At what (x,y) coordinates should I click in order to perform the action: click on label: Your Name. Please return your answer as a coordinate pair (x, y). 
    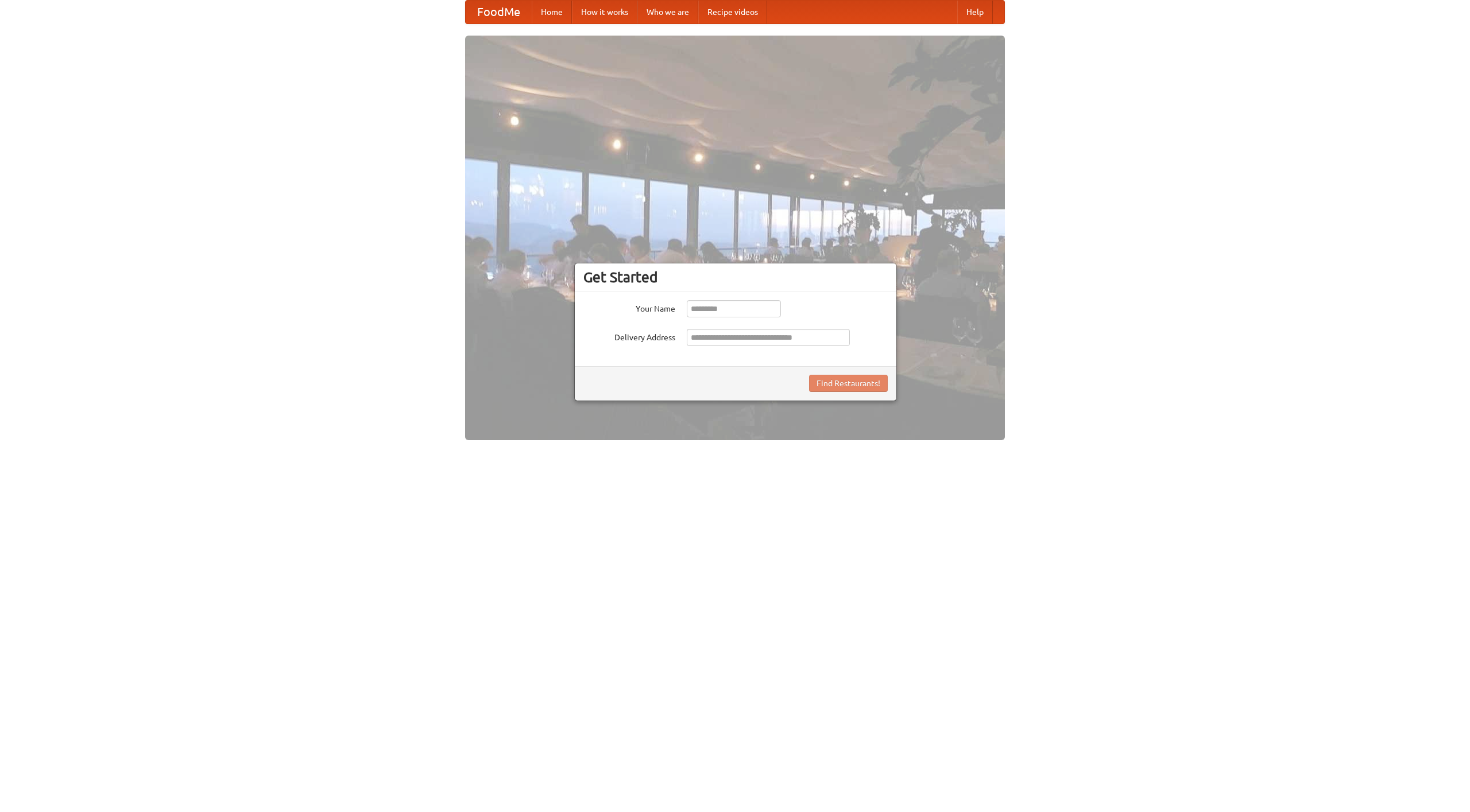
    Looking at the image, I should click on (629, 307).